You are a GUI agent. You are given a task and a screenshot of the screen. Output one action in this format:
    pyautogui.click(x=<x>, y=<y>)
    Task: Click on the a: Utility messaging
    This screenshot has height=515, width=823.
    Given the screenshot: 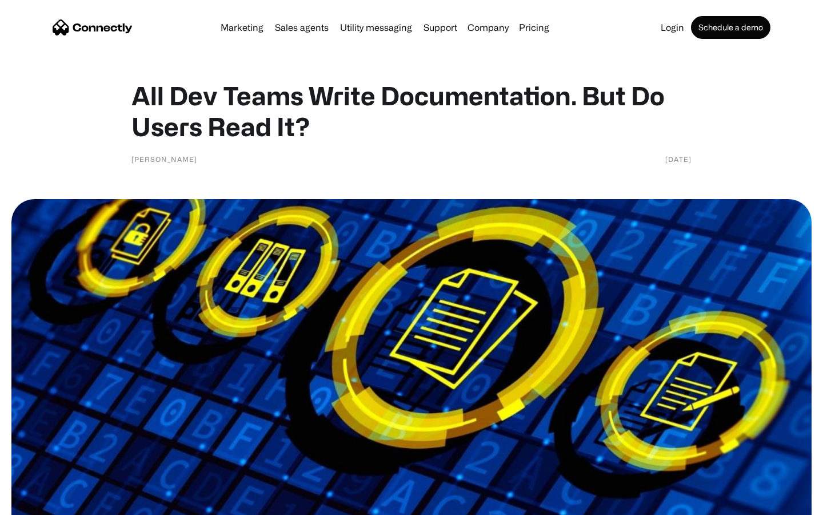 What is the action you would take?
    pyautogui.click(x=376, y=27)
    